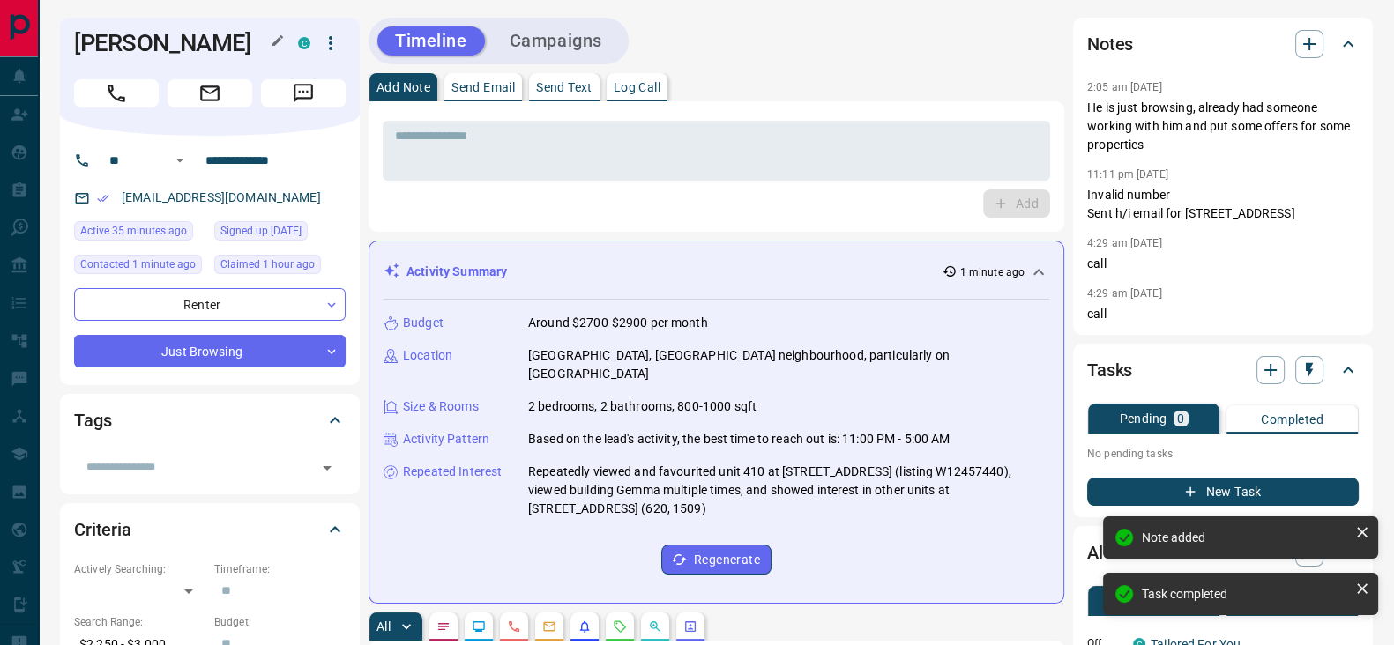 Image resolution: width=1394 pixels, height=645 pixels. Describe the element at coordinates (139, 570) in the screenshot. I see `p: Actively Searching:` at that location.